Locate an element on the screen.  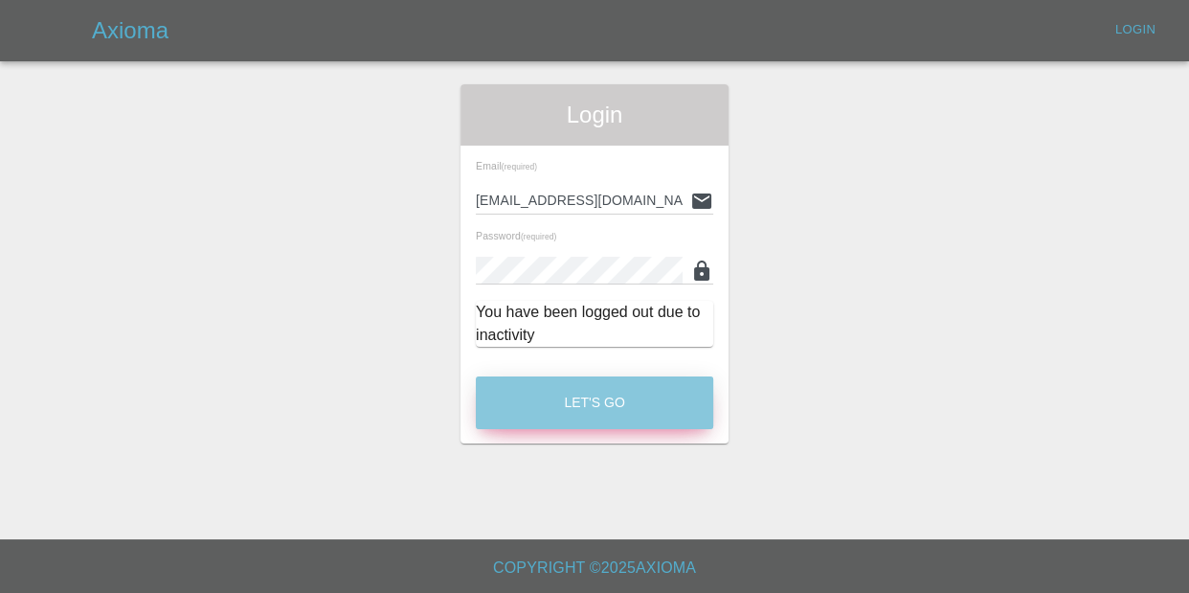
span: Email is located at coordinates (507, 166).